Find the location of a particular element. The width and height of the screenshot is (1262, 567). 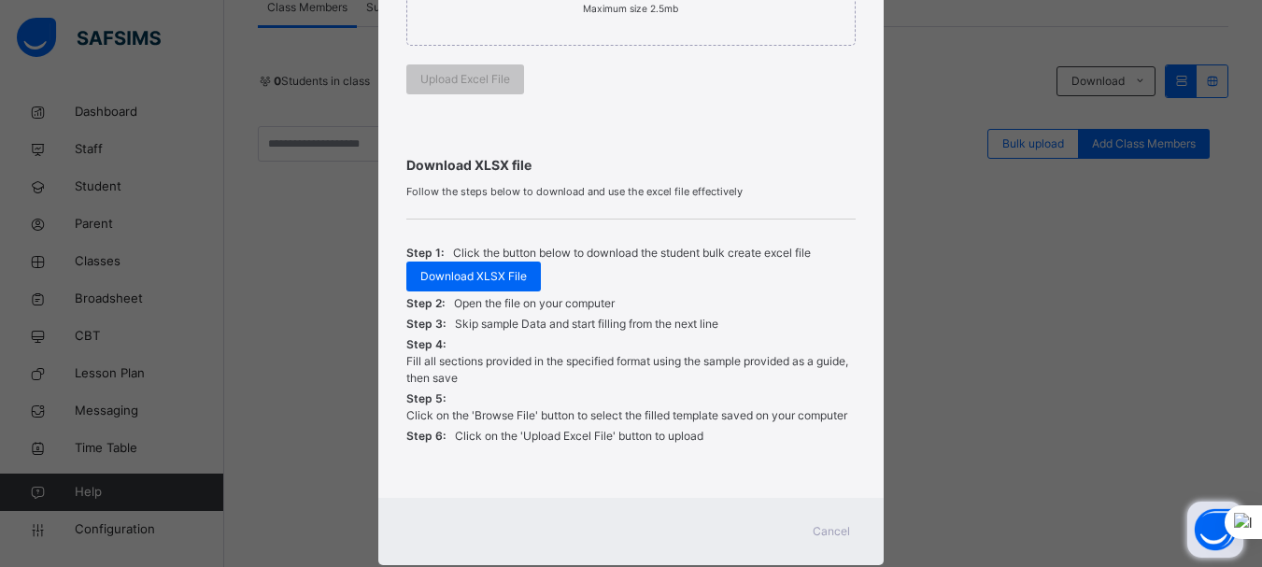

p: Open the file on your computer is located at coordinates (534, 303).